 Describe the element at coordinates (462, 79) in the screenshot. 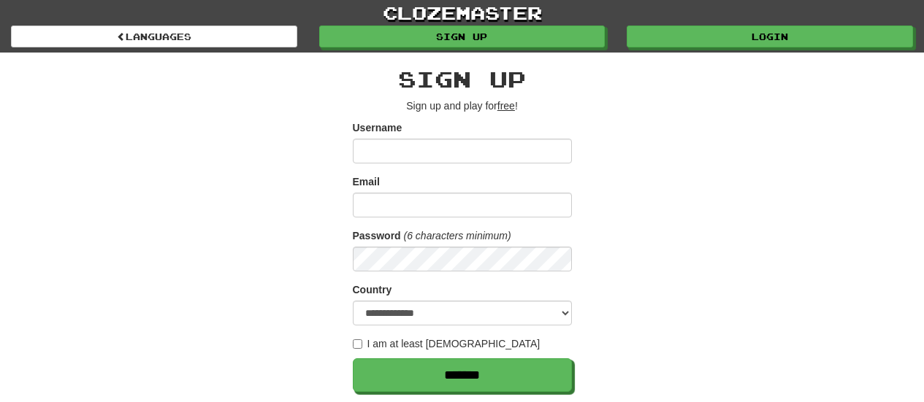

I see `h2: Sign up` at that location.